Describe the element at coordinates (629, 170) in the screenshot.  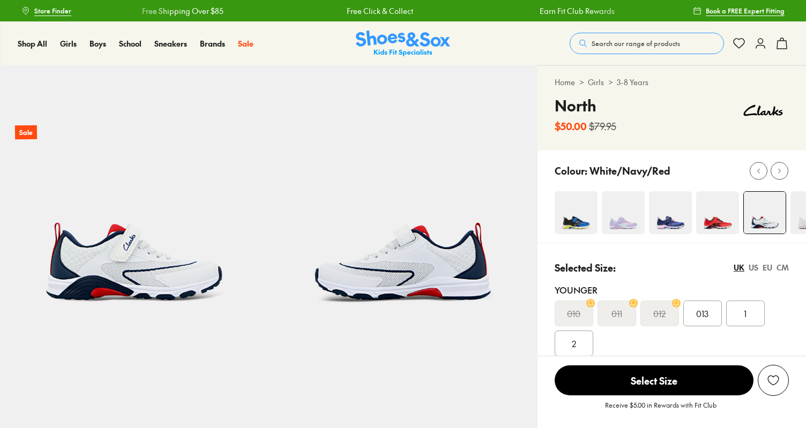
I see `p: White/Navy/Red` at that location.